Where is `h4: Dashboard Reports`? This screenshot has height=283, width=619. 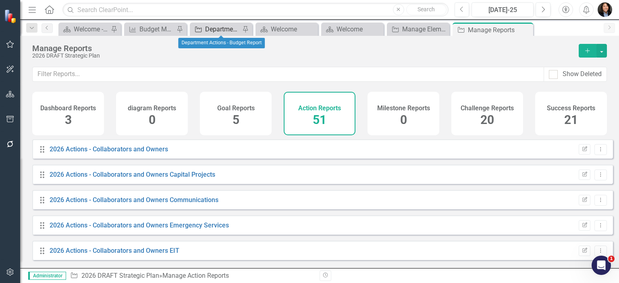 h4: Dashboard Reports is located at coordinates (68, 108).